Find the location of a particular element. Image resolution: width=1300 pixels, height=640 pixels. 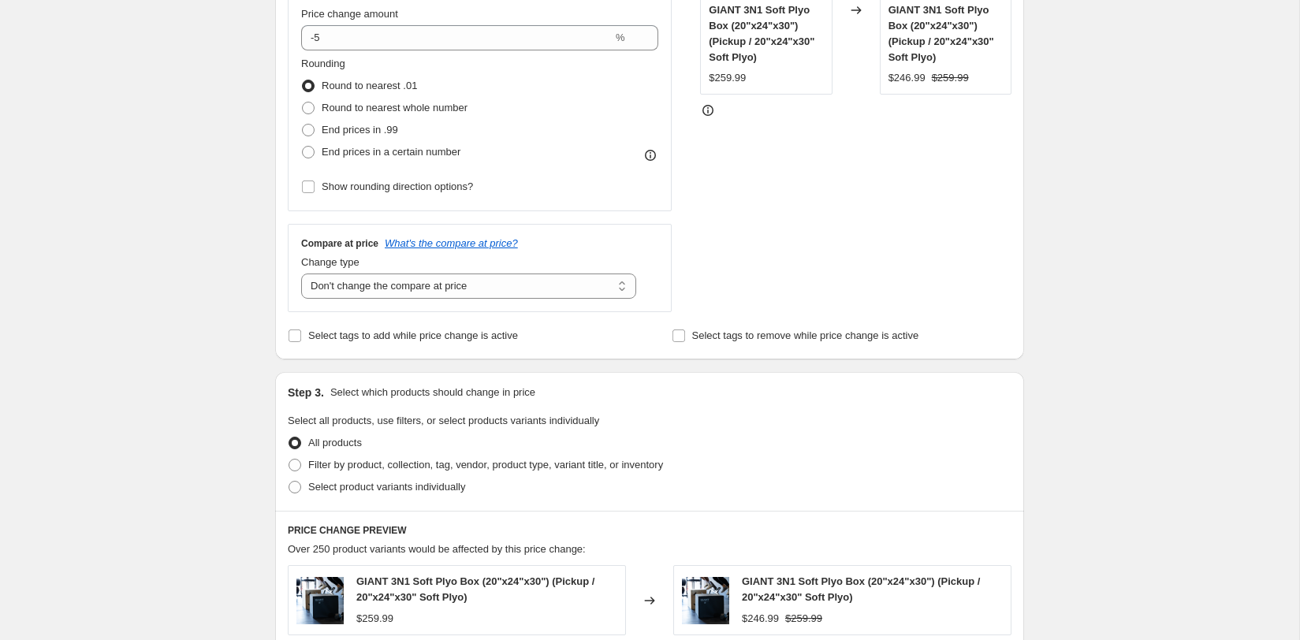

h2: Step 3. is located at coordinates (306, 392).